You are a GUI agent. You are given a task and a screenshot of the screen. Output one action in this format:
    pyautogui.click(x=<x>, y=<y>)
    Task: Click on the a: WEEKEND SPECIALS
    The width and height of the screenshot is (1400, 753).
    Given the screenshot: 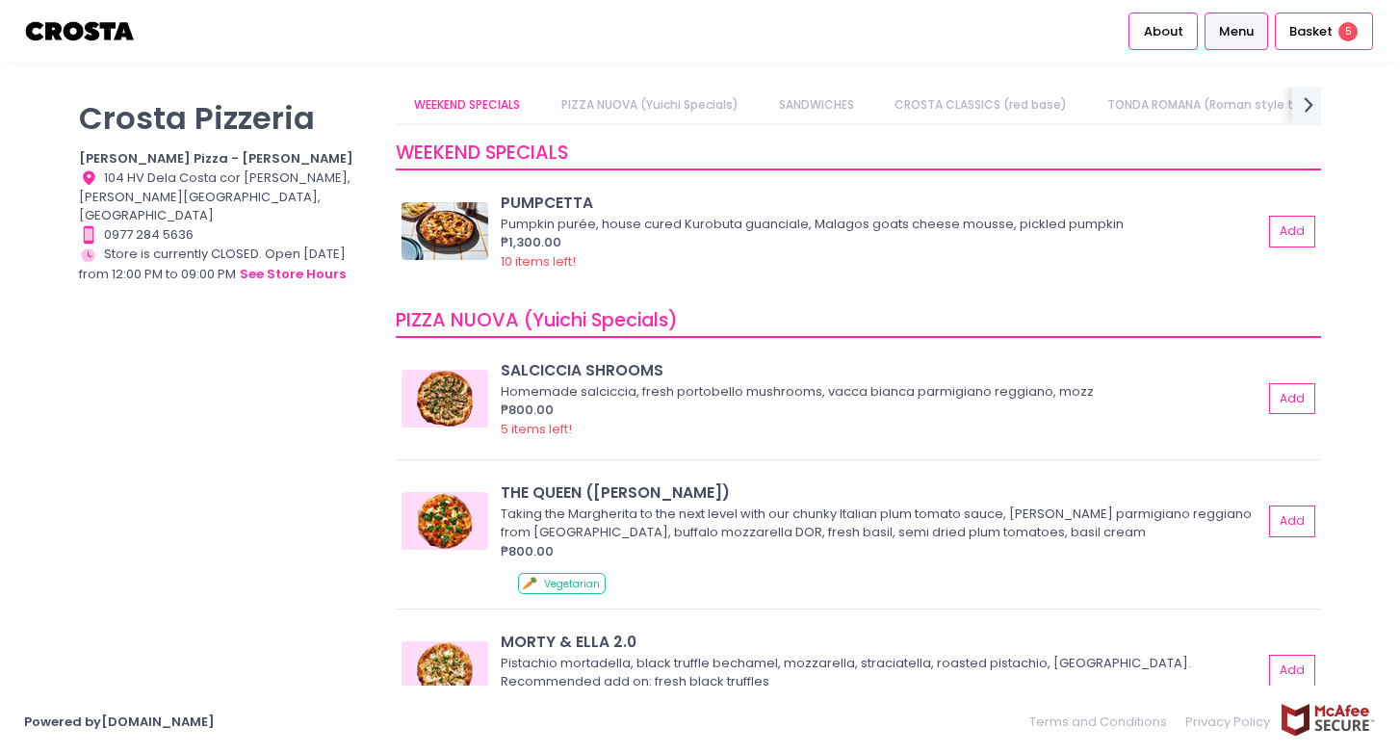 What is the action you would take?
    pyautogui.click(x=467, y=105)
    